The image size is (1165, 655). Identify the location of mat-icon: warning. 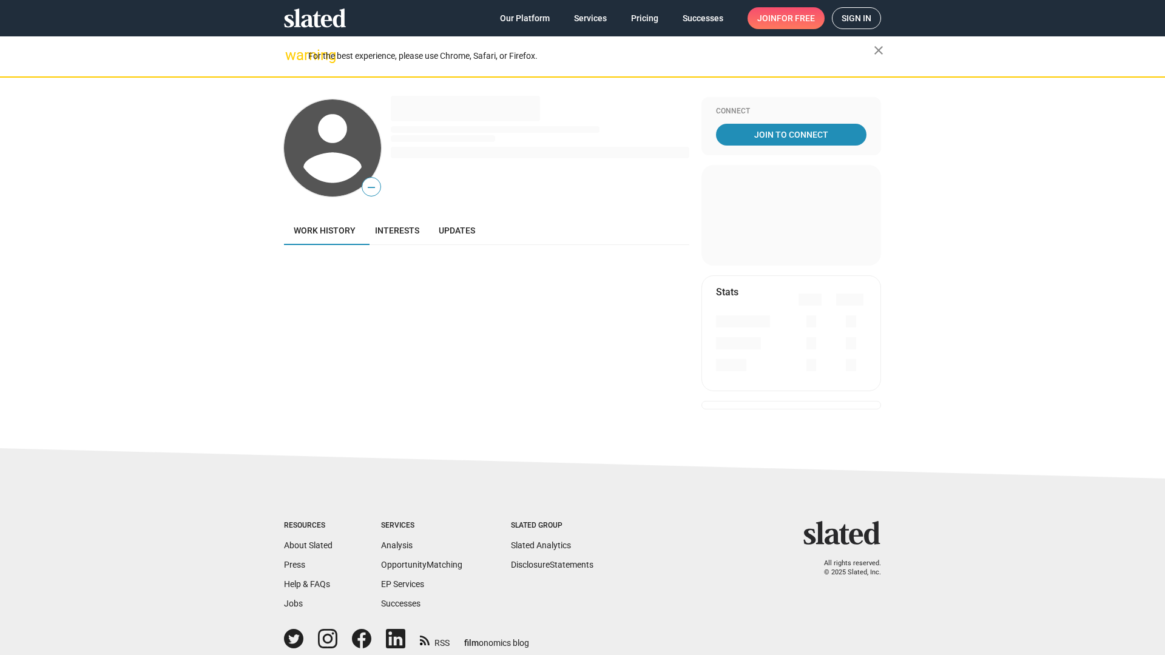
(292, 55).